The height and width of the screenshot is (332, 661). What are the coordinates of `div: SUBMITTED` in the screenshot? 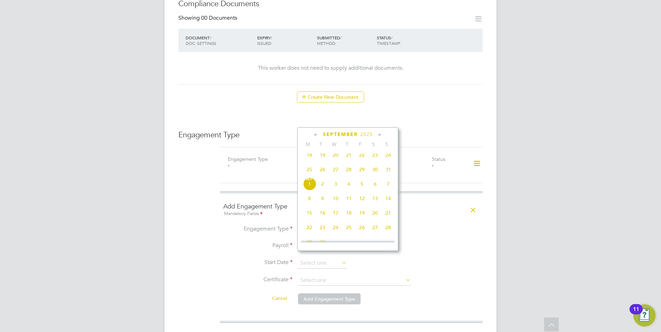 It's located at (345, 40).